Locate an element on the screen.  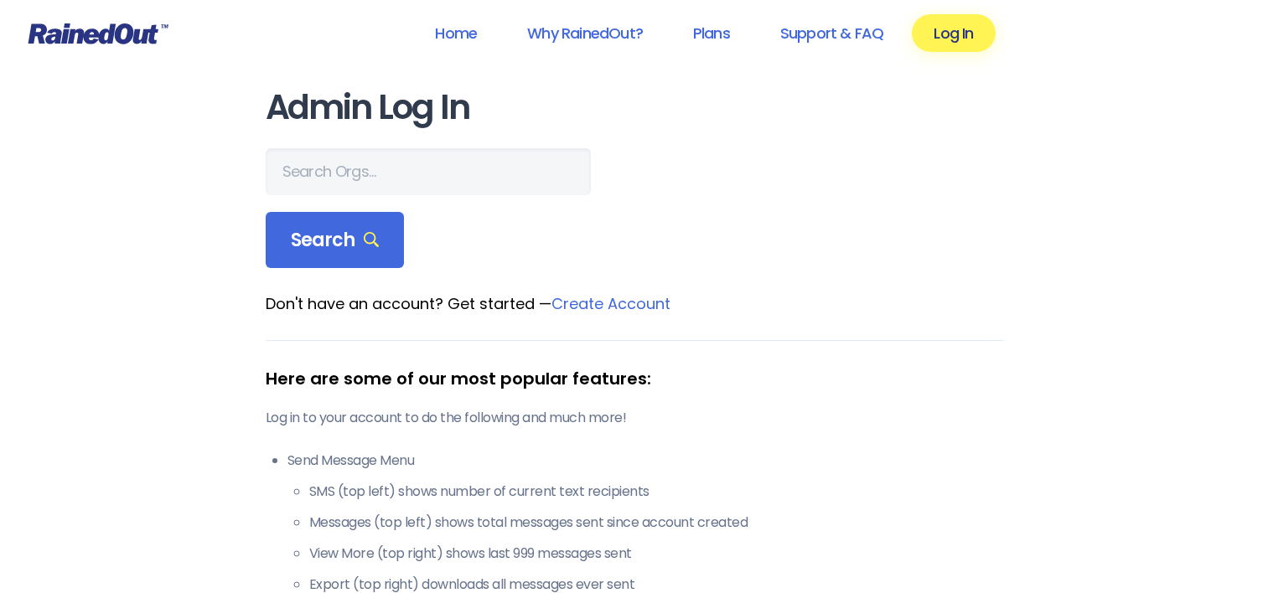
li: View More (top right) shows last 999 messages sent is located at coordinates (656, 554).